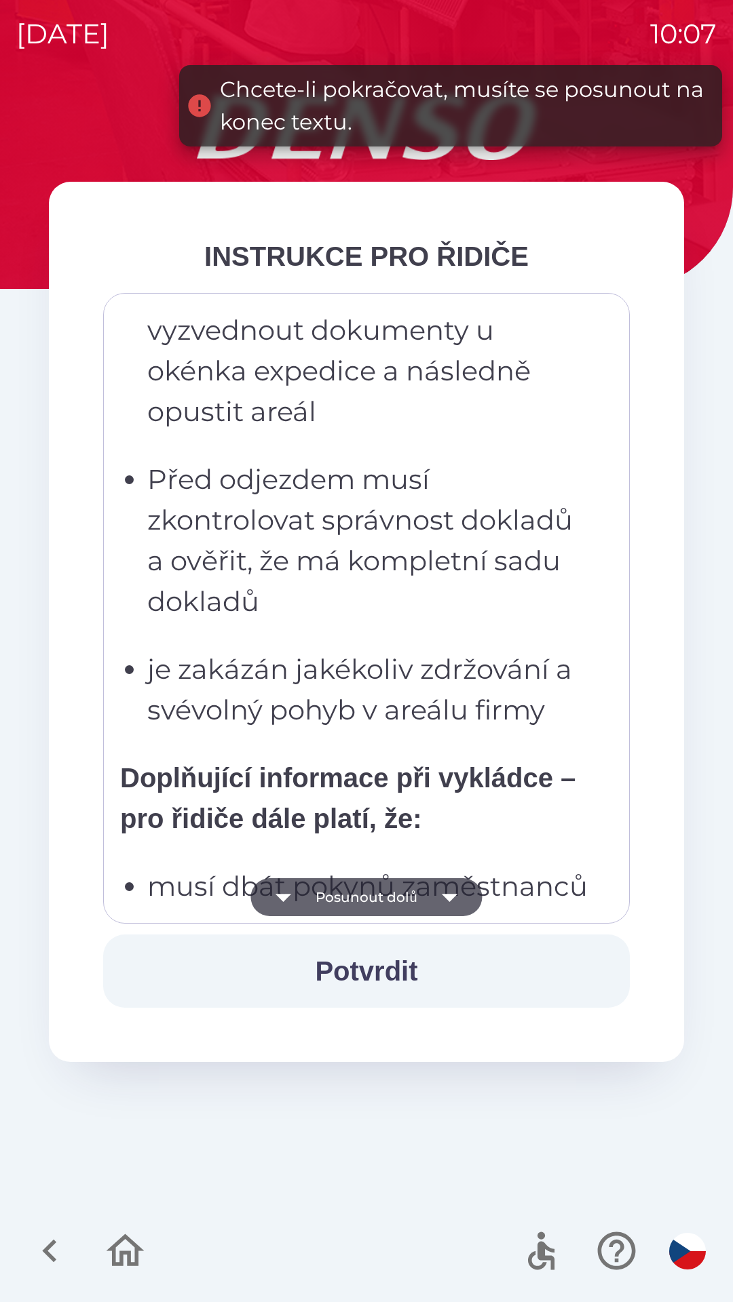 This screenshot has height=1302, width=733. Describe the element at coordinates (370, 541) in the screenshot. I see `p: Před odjezdem musí zkontrolovat správnost dokladů a ověřit, že má kompletní sadu dokladů` at that location.